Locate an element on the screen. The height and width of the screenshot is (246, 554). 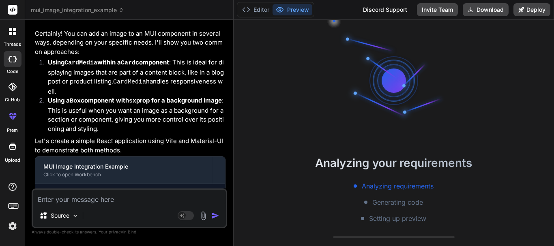
button: Preview is located at coordinates (293, 10).